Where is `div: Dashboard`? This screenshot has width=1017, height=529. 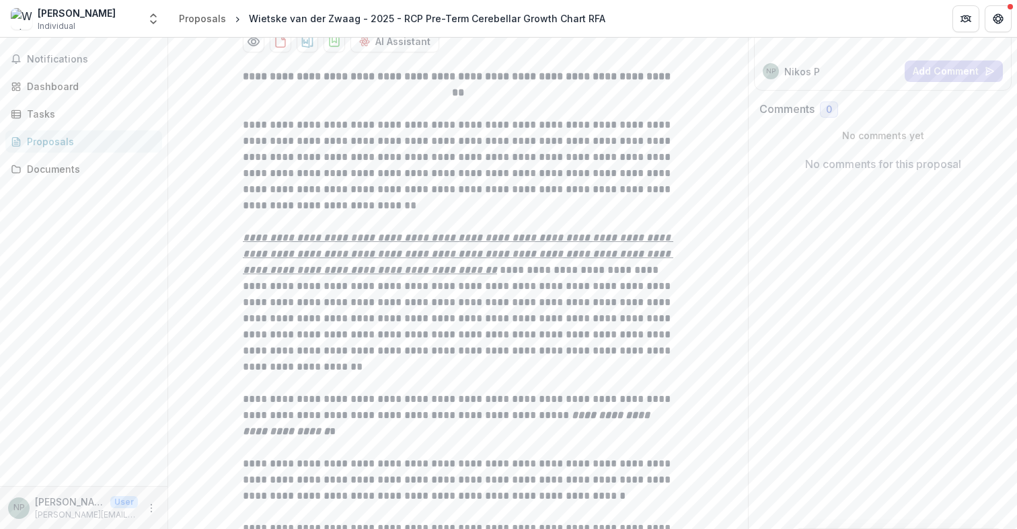
div: Dashboard is located at coordinates (89, 86).